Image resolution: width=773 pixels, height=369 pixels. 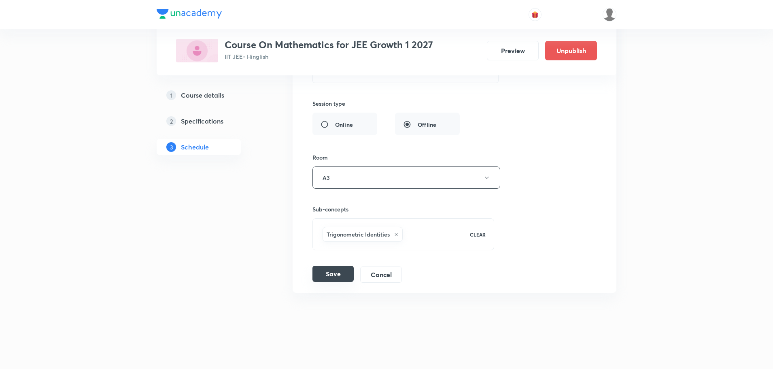 I want to click on h5: Specifications, so click(x=202, y=121).